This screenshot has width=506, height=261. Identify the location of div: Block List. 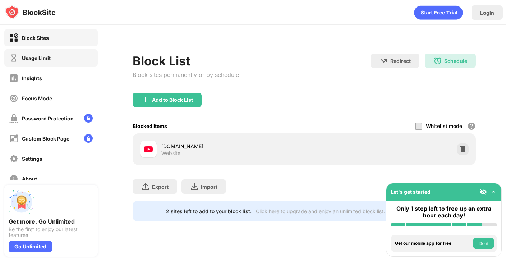
(186, 61).